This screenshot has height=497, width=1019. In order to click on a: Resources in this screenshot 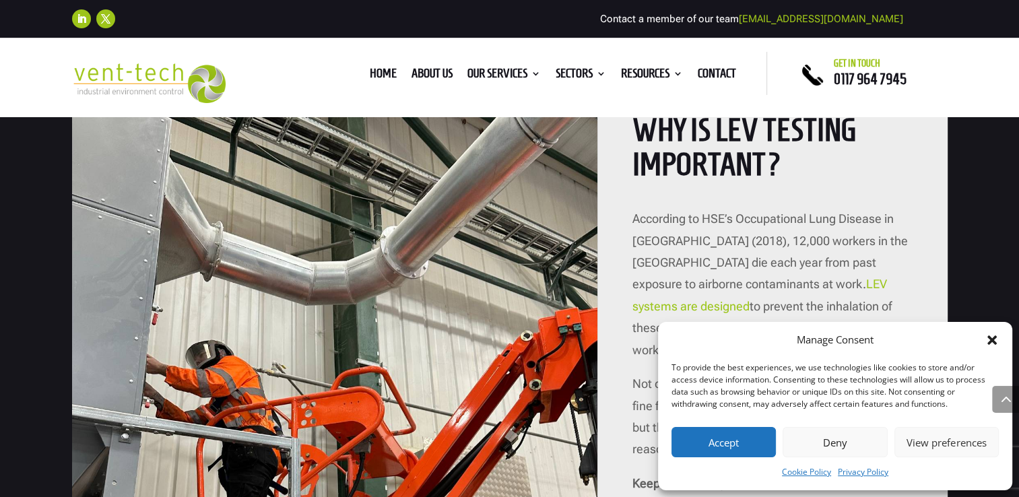, I will do `click(652, 76)`.